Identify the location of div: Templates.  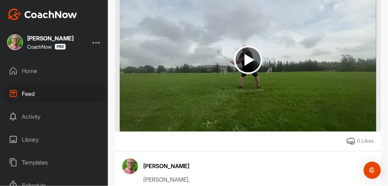
(54, 162).